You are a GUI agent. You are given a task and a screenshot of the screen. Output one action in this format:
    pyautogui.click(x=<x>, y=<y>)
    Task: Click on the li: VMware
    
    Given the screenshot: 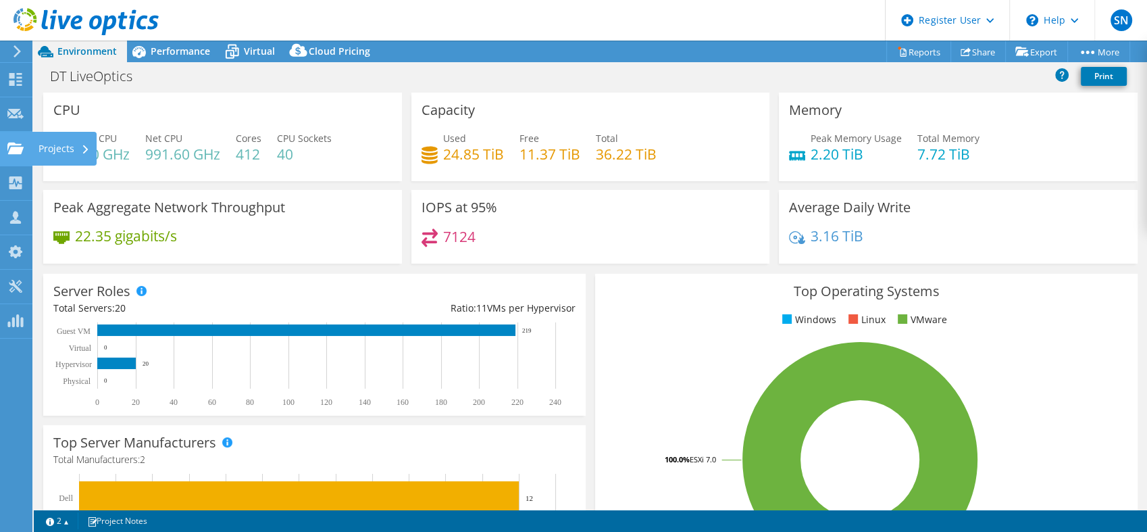 What is the action you would take?
    pyautogui.click(x=921, y=320)
    